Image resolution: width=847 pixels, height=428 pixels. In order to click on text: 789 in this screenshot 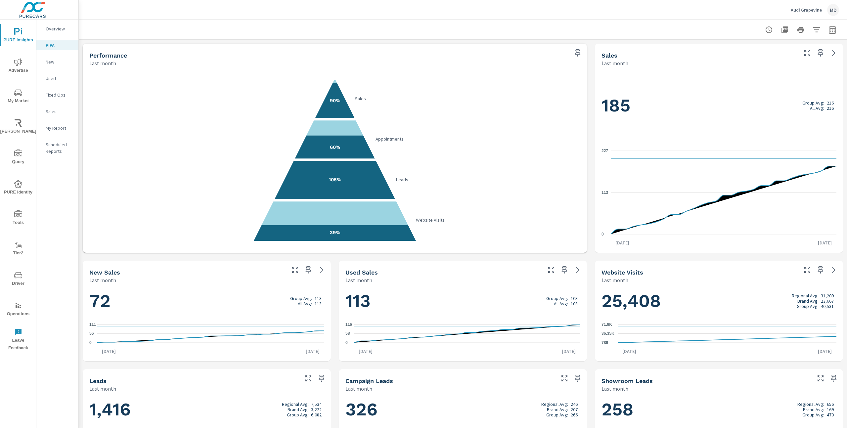, I will do `click(605, 343)`.